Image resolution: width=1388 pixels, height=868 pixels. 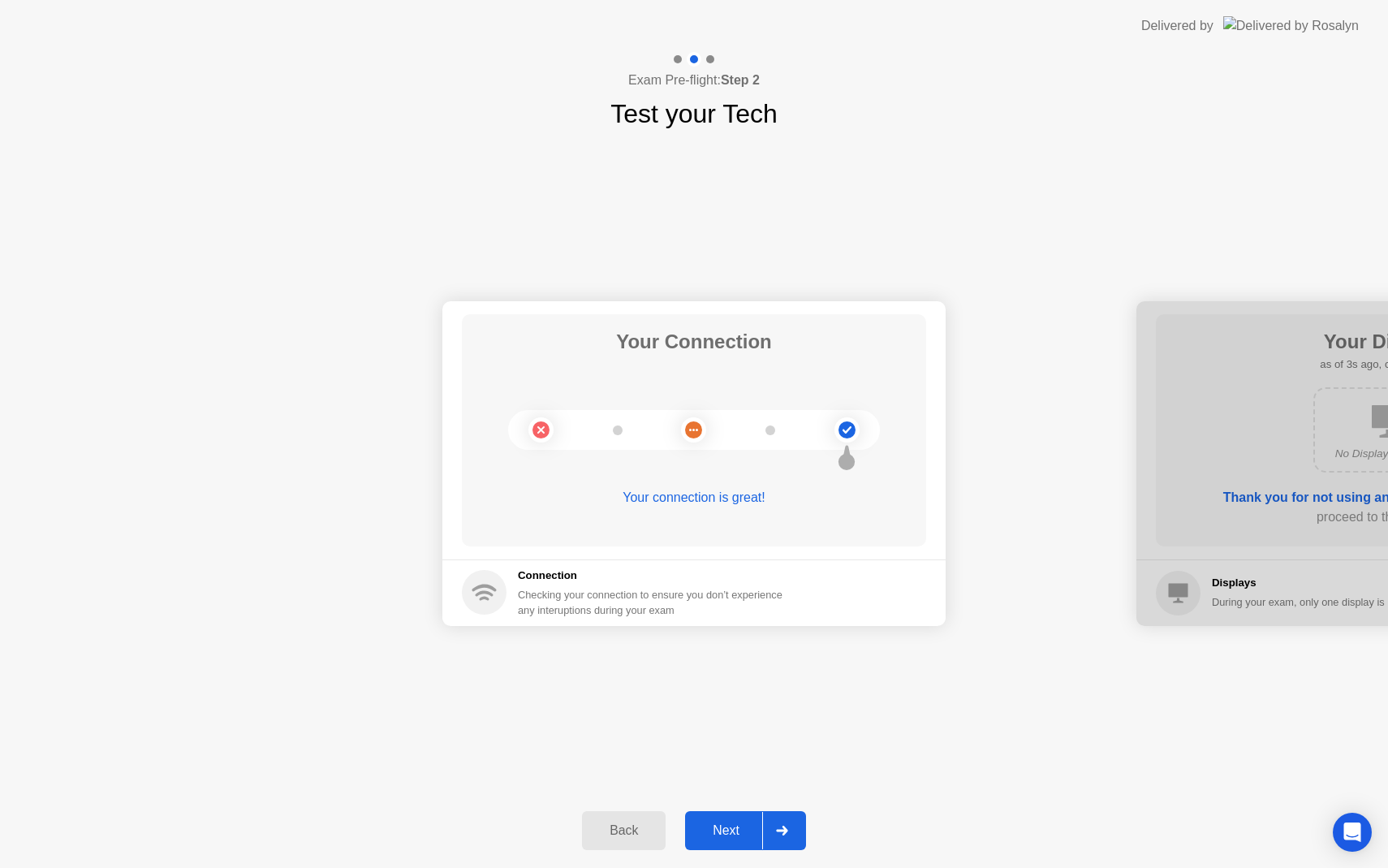 What do you see at coordinates (694, 342) in the screenshot?
I see `h1: Your Connection` at bounding box center [694, 342].